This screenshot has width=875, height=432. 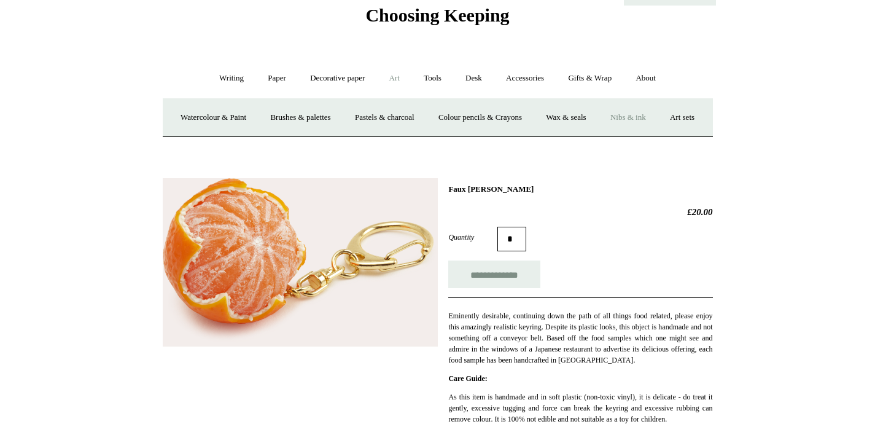 I want to click on a: Paper, so click(x=277, y=78).